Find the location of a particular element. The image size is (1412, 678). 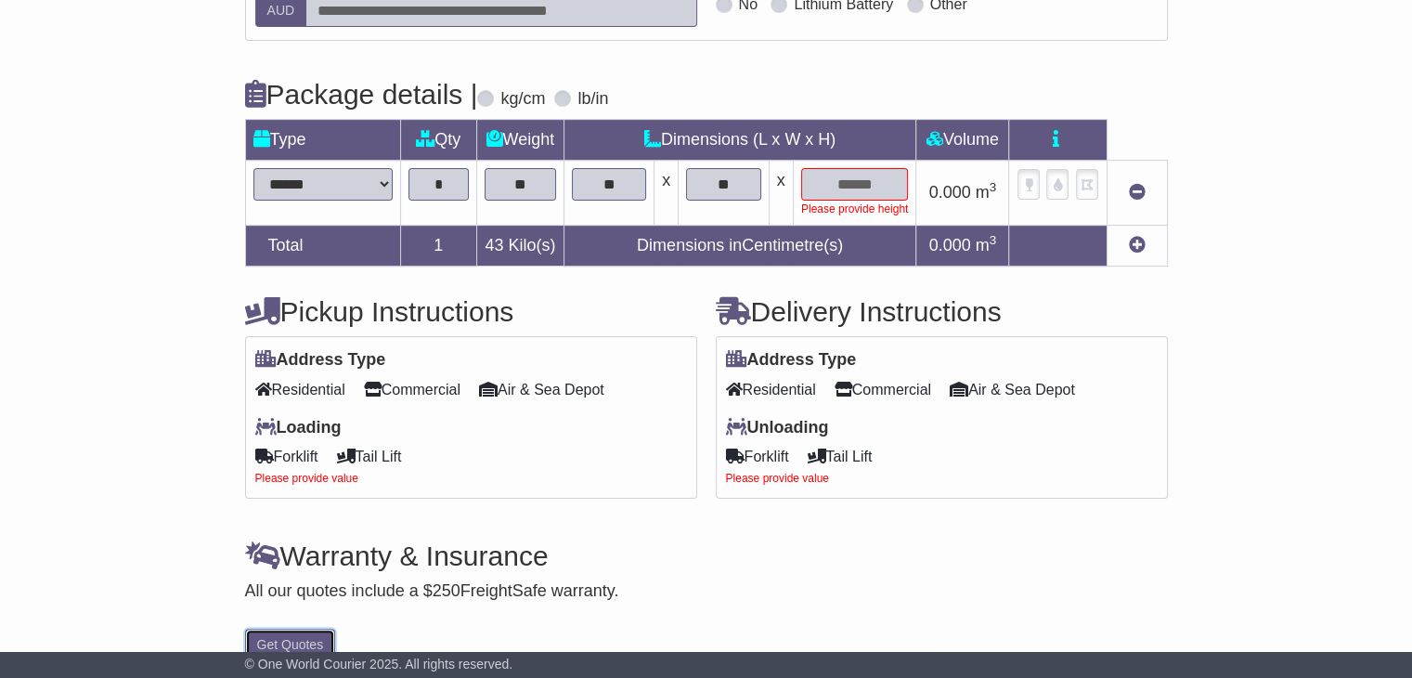

label: Unloading is located at coordinates (777, 428).